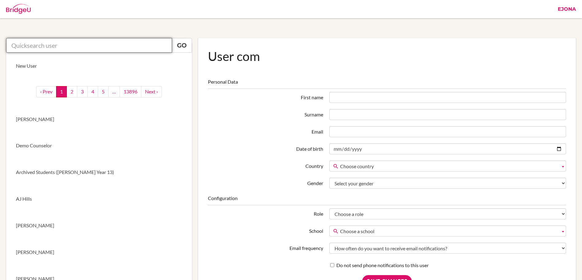 The width and height of the screenshot is (582, 280). What do you see at coordinates (266, 97) in the screenshot?
I see `label: First name` at bounding box center [266, 97].